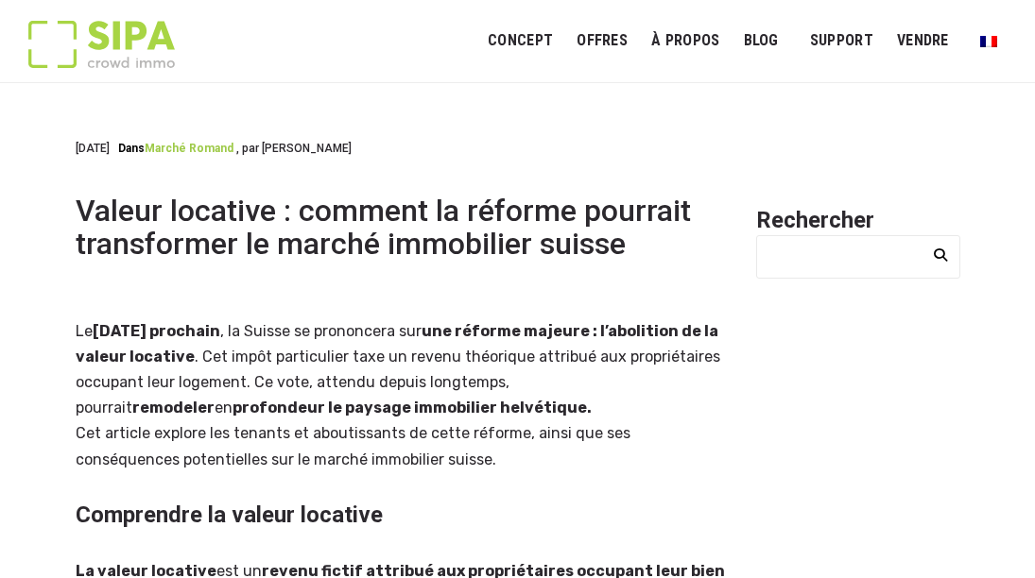 This screenshot has height=578, width=1035. What do you see at coordinates (858, 220) in the screenshot?
I see `h2: Rechercher` at bounding box center [858, 220].